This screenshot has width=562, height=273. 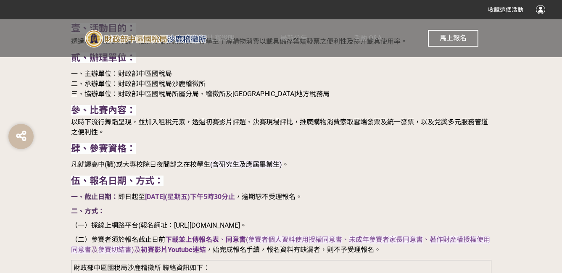 What do you see at coordinates (280, 245) in the screenshot?
I see `span: 著作財產權授權使用同意書` at bounding box center [280, 245].